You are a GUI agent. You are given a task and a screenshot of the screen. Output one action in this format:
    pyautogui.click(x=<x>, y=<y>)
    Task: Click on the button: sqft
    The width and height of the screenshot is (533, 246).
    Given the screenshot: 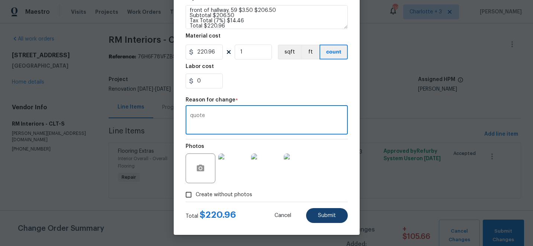 What is the action you would take?
    pyautogui.click(x=289, y=52)
    